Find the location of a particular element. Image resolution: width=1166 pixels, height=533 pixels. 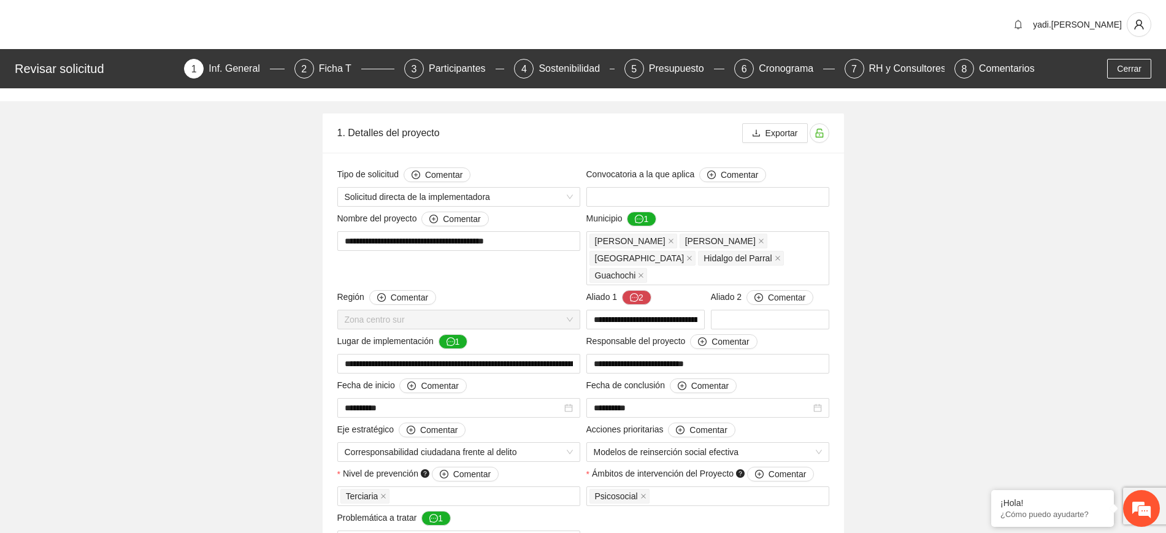

span: Municipio is located at coordinates (622, 219).